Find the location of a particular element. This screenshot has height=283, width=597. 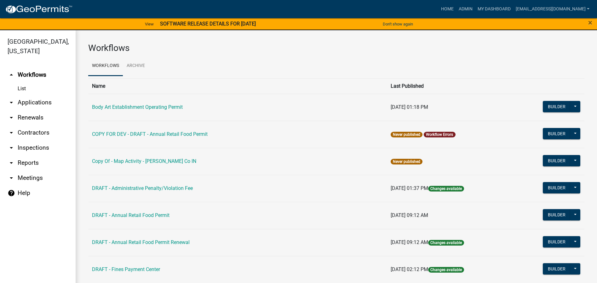

i: arrow_drop_up is located at coordinates (11, 75).